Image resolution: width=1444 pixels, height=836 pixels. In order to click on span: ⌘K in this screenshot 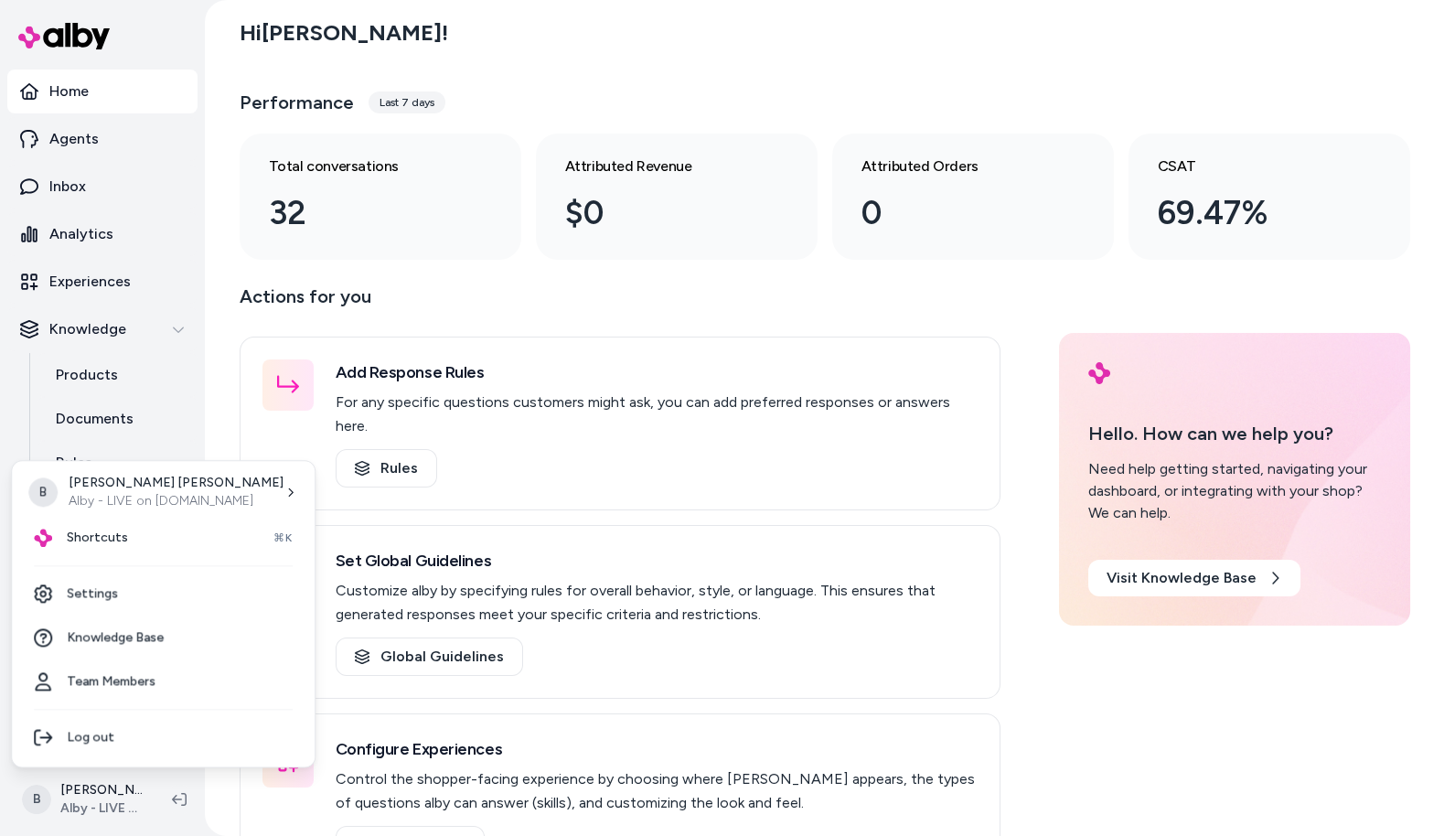, I will do `click(283, 538)`.